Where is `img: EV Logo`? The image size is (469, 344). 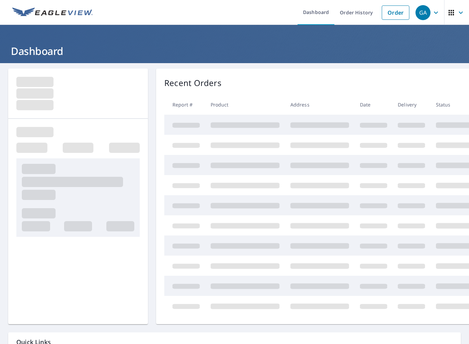 img: EV Logo is located at coordinates (53, 13).